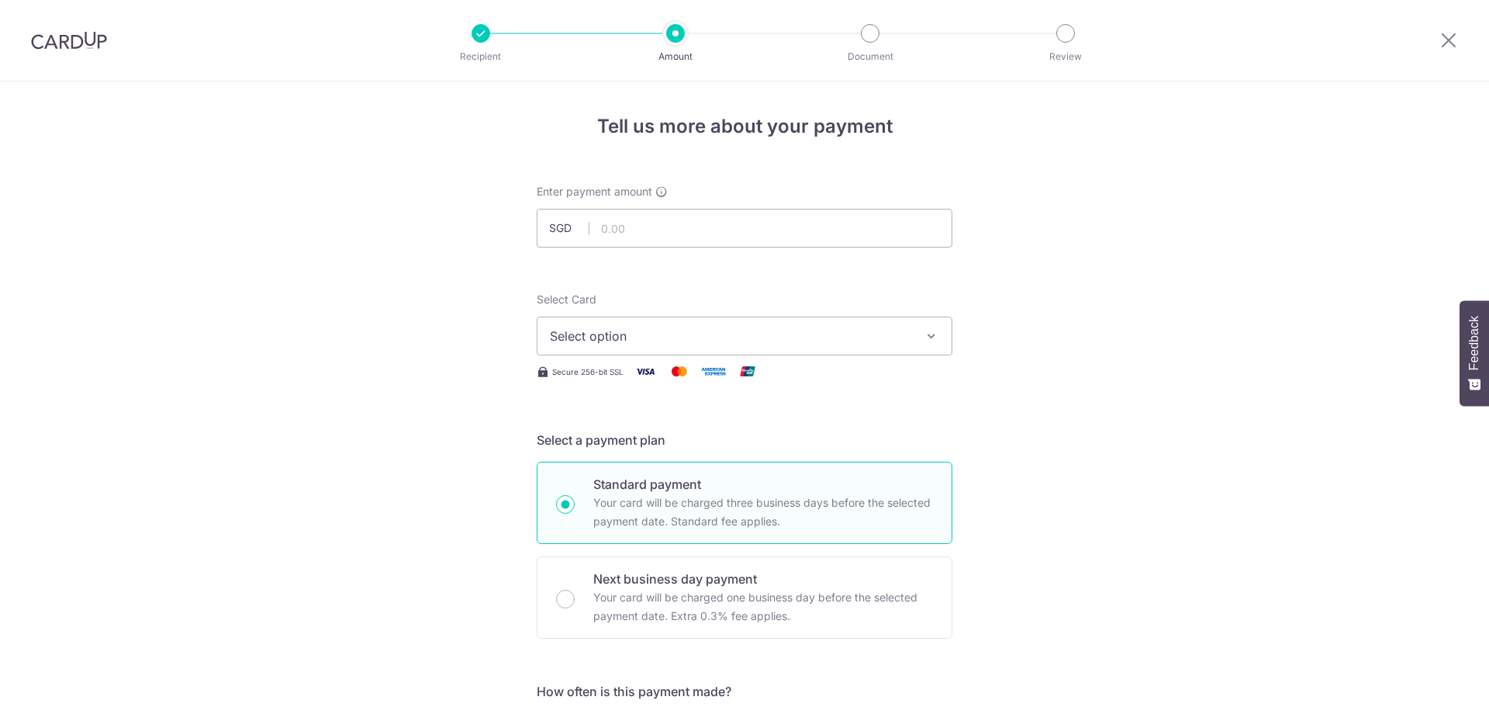  What do you see at coordinates (714, 371) in the screenshot?
I see `img: American Express` at bounding box center [714, 371].